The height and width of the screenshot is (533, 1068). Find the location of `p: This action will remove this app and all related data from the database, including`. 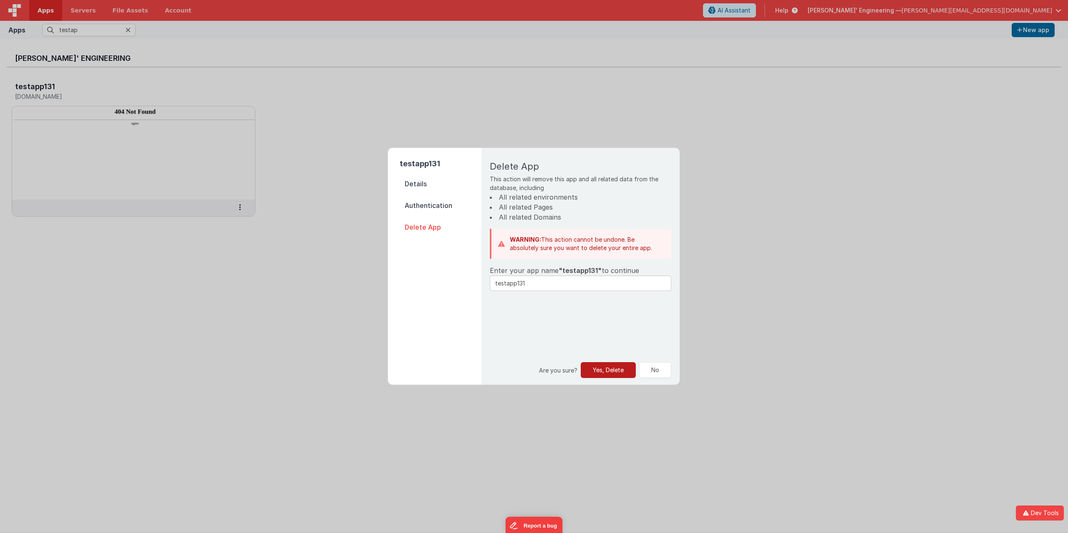

p: This action will remove this app and all related data from the database, including is located at coordinates (580, 183).